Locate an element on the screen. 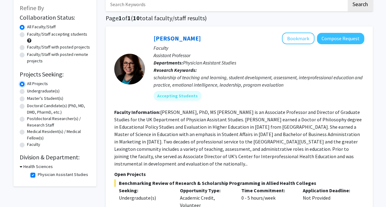 This screenshot has height=207, width=386. label: Physician Assistant Studies is located at coordinates (63, 175).